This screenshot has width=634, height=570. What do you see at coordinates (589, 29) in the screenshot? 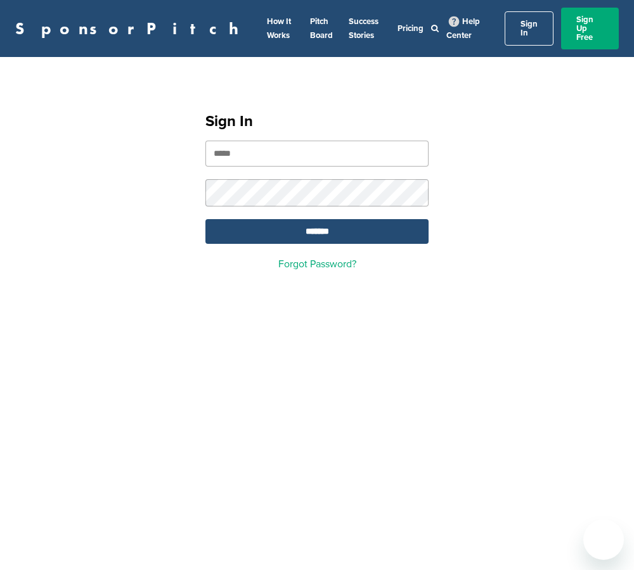
I see `a: Sign Up Free` at bounding box center [589, 29].